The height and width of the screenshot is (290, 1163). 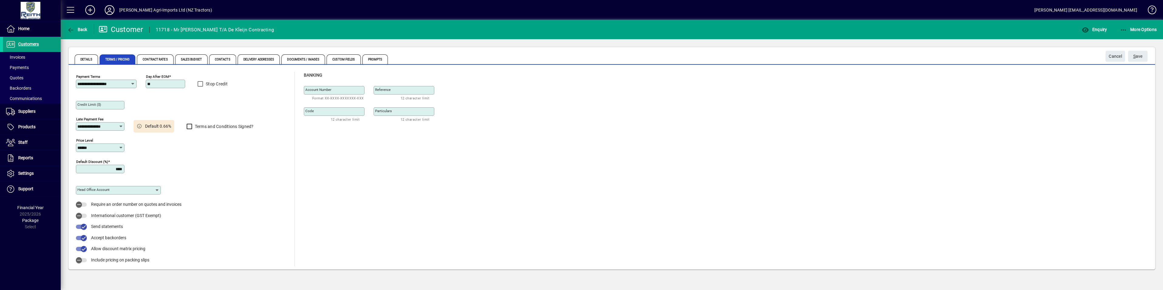 What do you see at coordinates (27, 127) in the screenshot?
I see `span: Products` at bounding box center [27, 127].